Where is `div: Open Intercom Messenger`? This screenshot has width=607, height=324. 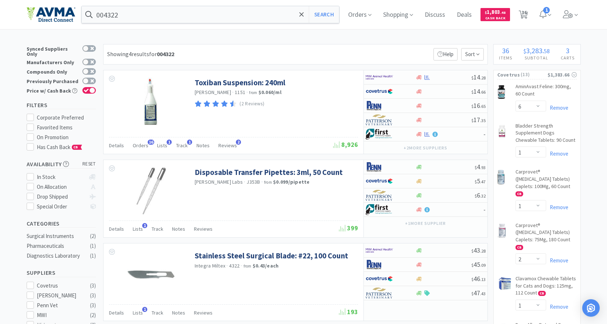 div: Open Intercom Messenger is located at coordinates (591, 308).